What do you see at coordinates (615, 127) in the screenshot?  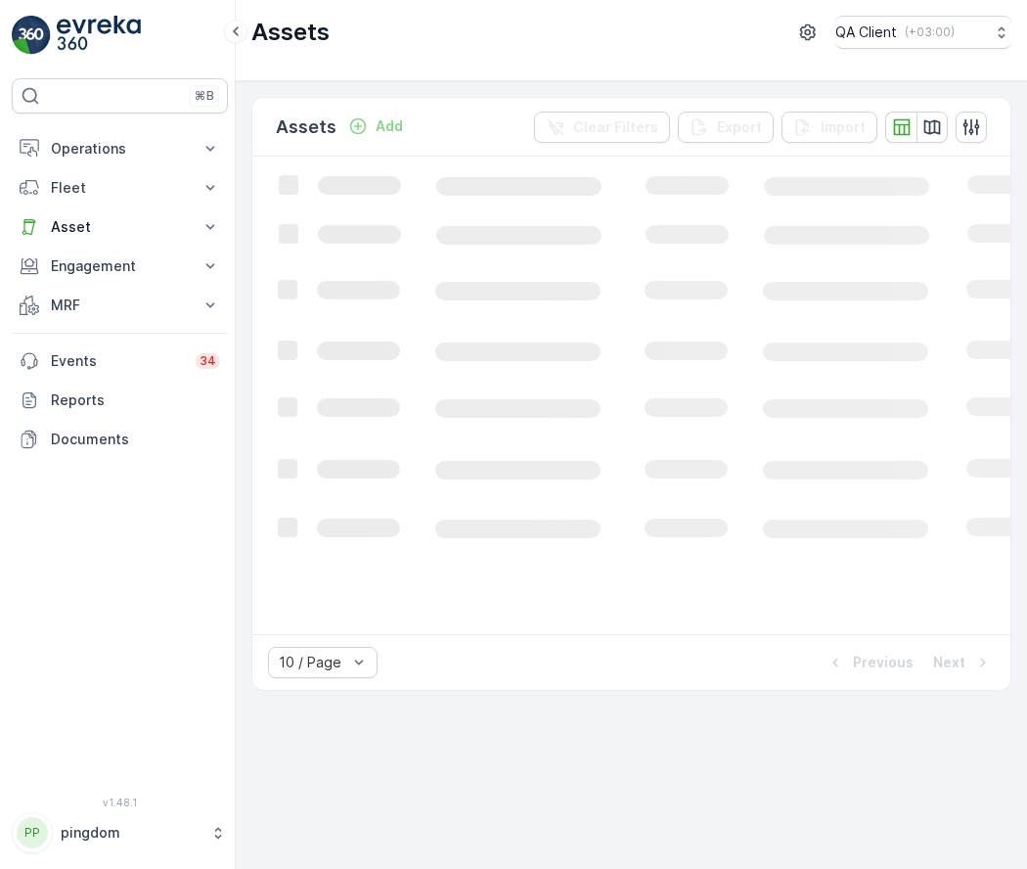 I see `p: Clear Filters` at bounding box center [615, 127].